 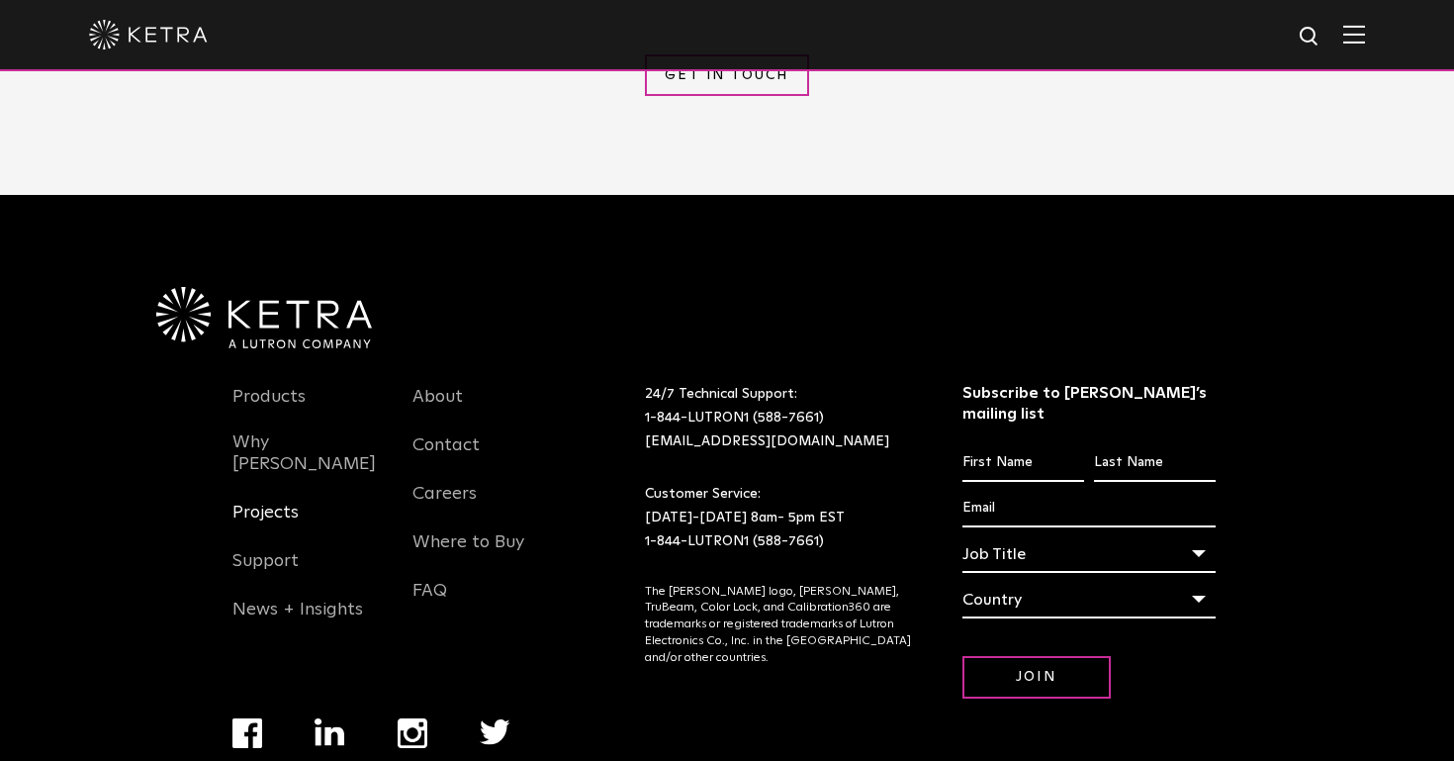 I want to click on a: Products, so click(x=269, y=408).